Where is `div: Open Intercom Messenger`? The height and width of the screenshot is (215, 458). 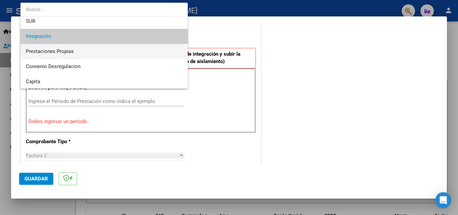
div: Open Intercom Messenger is located at coordinates (443, 200).